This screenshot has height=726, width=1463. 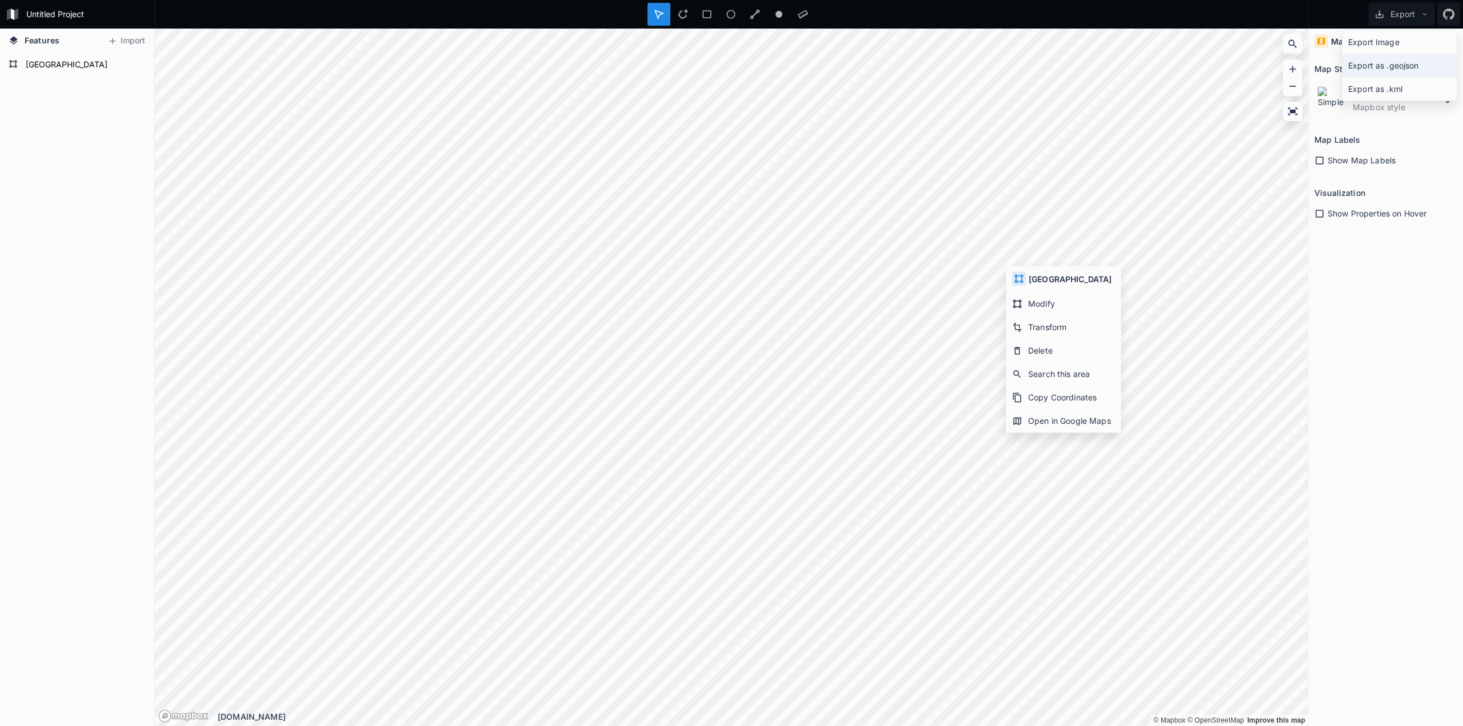 I want to click on span: Features, so click(x=42, y=40).